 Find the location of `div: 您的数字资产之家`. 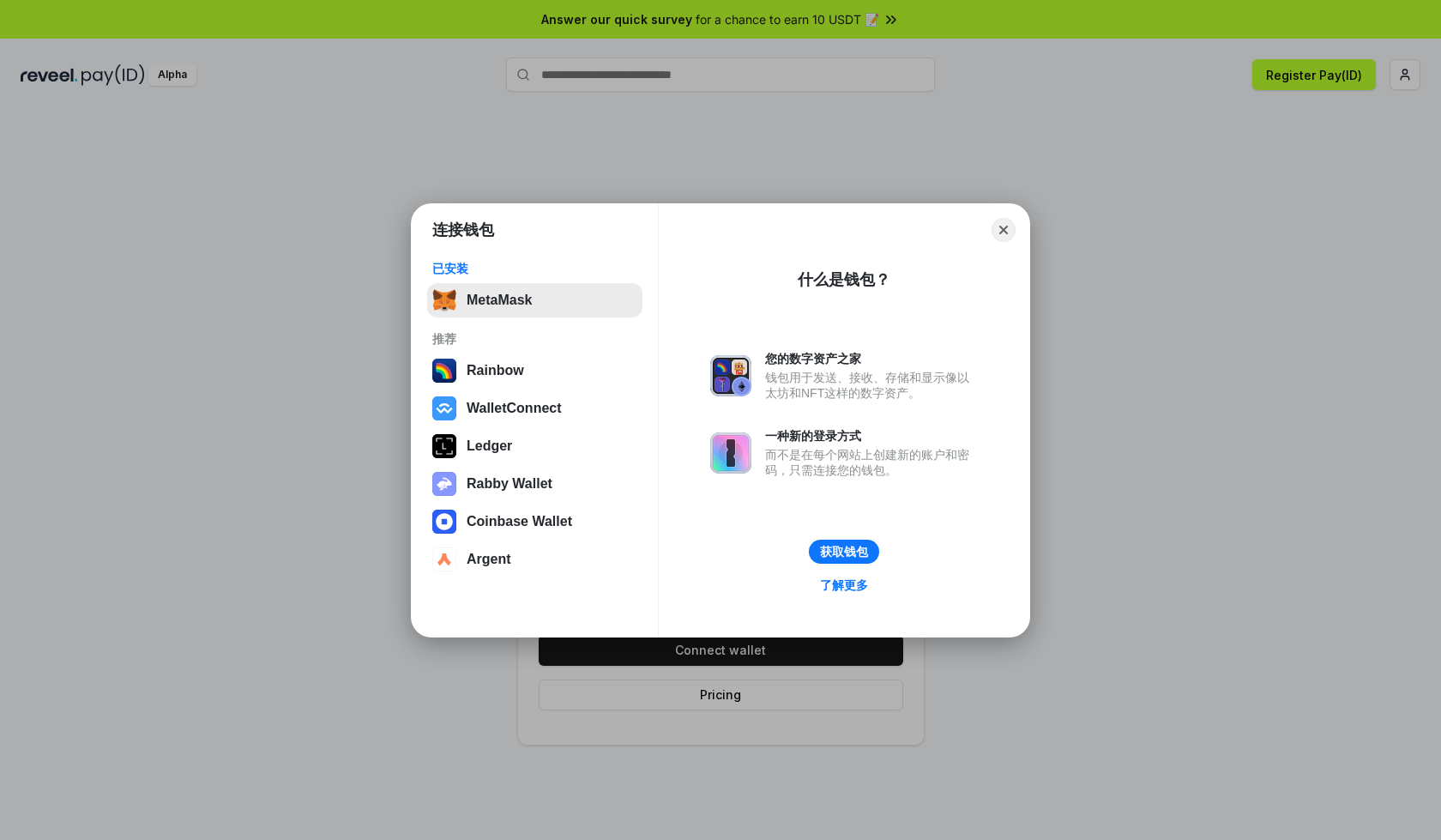

div: 您的数字资产之家 is located at coordinates (872, 359).